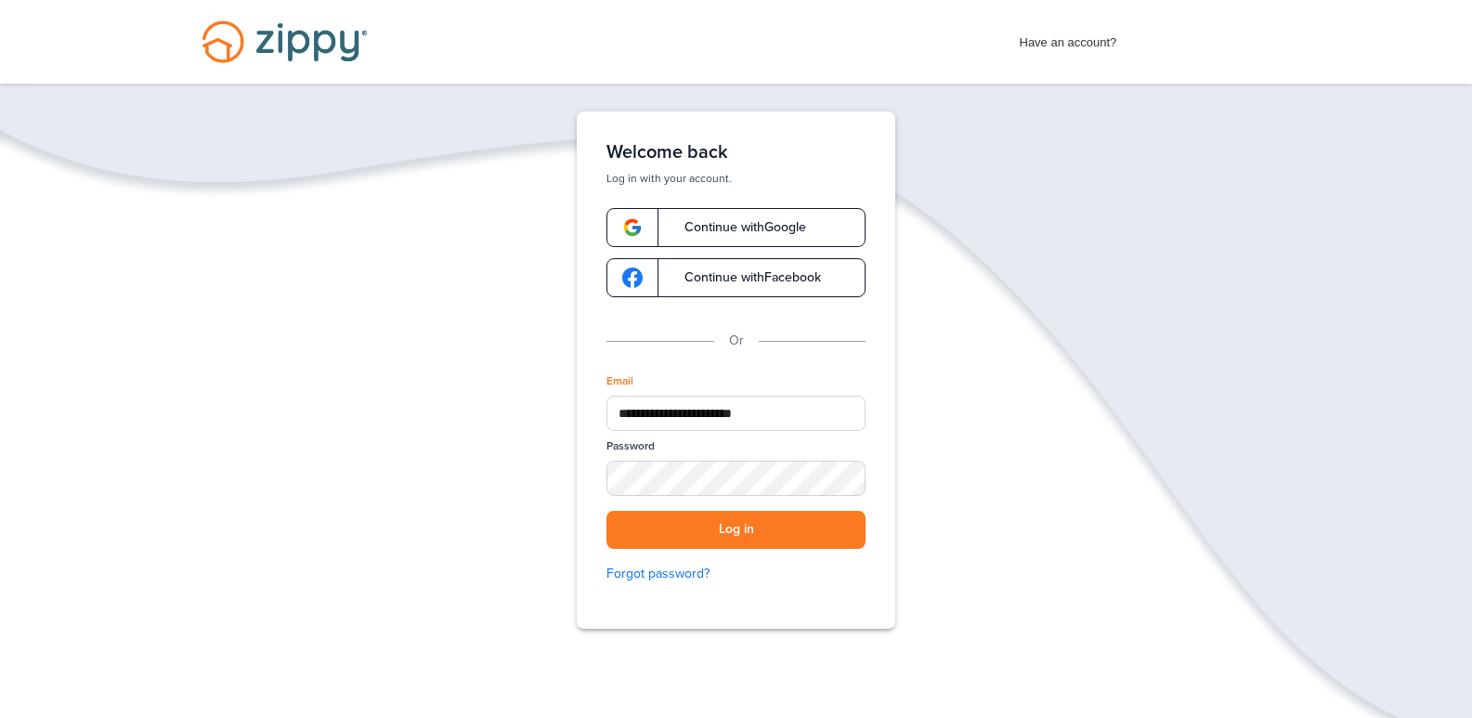  Describe the element at coordinates (735, 152) in the screenshot. I see `h1: Welcome back` at that location.